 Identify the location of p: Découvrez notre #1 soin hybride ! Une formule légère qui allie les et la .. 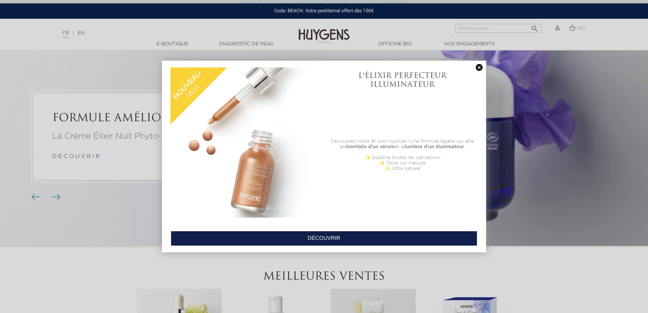
(402, 144).